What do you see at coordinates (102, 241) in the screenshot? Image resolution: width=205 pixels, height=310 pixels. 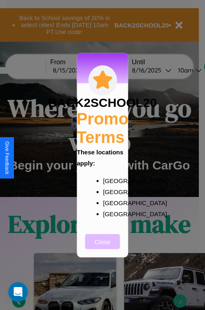 I see `button: Close` at bounding box center [102, 241].